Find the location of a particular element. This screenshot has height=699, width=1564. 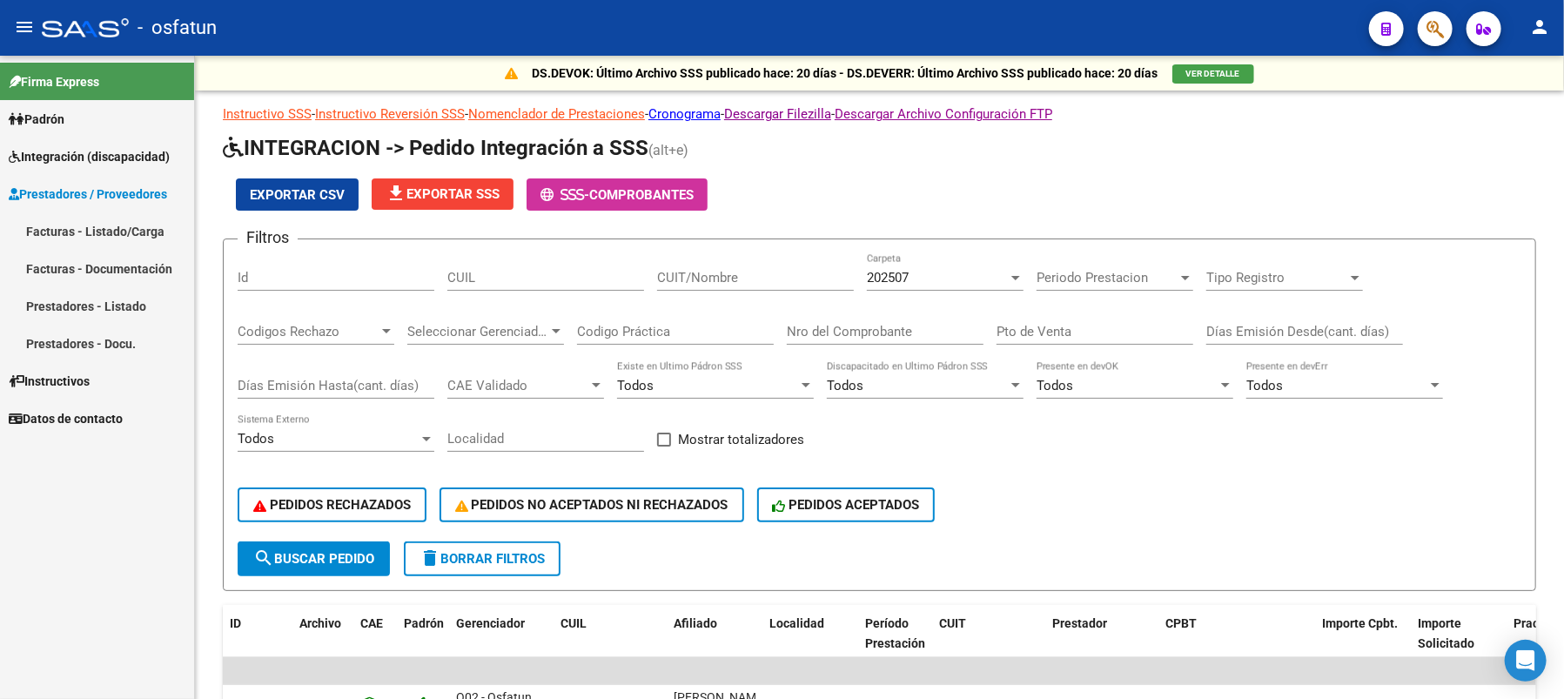

span: Buscar Pedido is located at coordinates (313, 559).